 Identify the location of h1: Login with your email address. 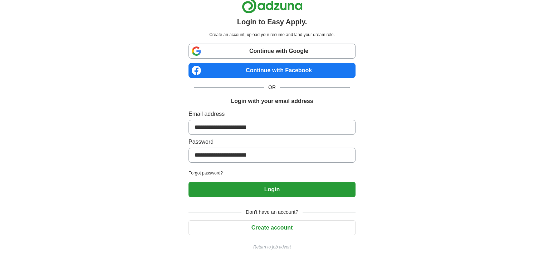
(272, 101).